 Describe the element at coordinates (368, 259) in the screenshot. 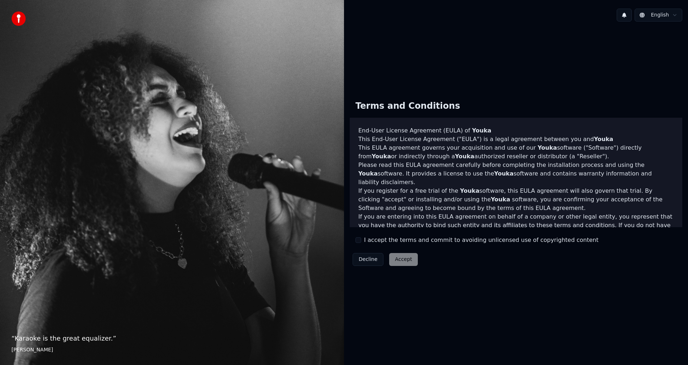

I see `button: Decline` at that location.